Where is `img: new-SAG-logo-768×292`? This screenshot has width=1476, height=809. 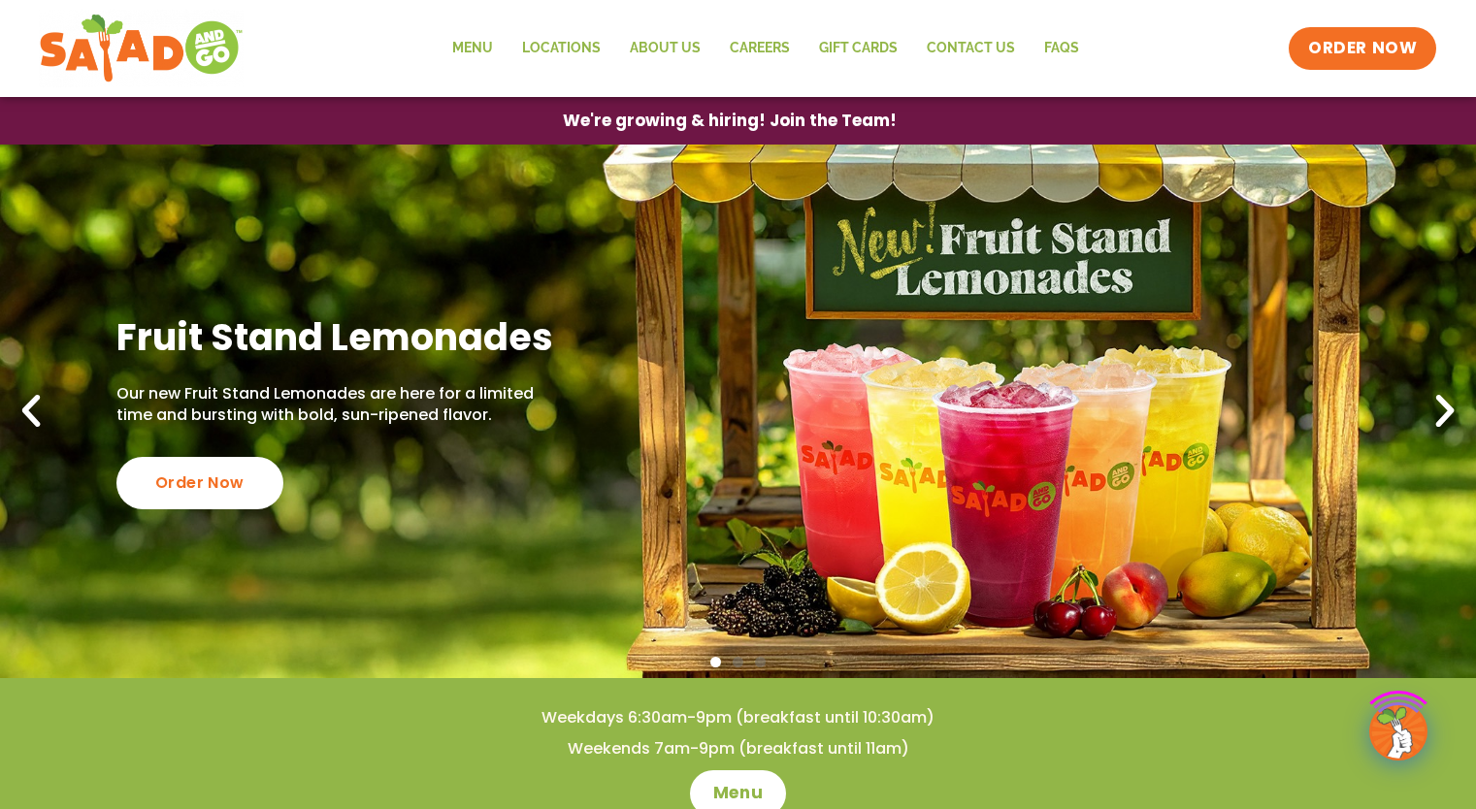
img: new-SAG-logo-768×292 is located at coordinates (141, 49).